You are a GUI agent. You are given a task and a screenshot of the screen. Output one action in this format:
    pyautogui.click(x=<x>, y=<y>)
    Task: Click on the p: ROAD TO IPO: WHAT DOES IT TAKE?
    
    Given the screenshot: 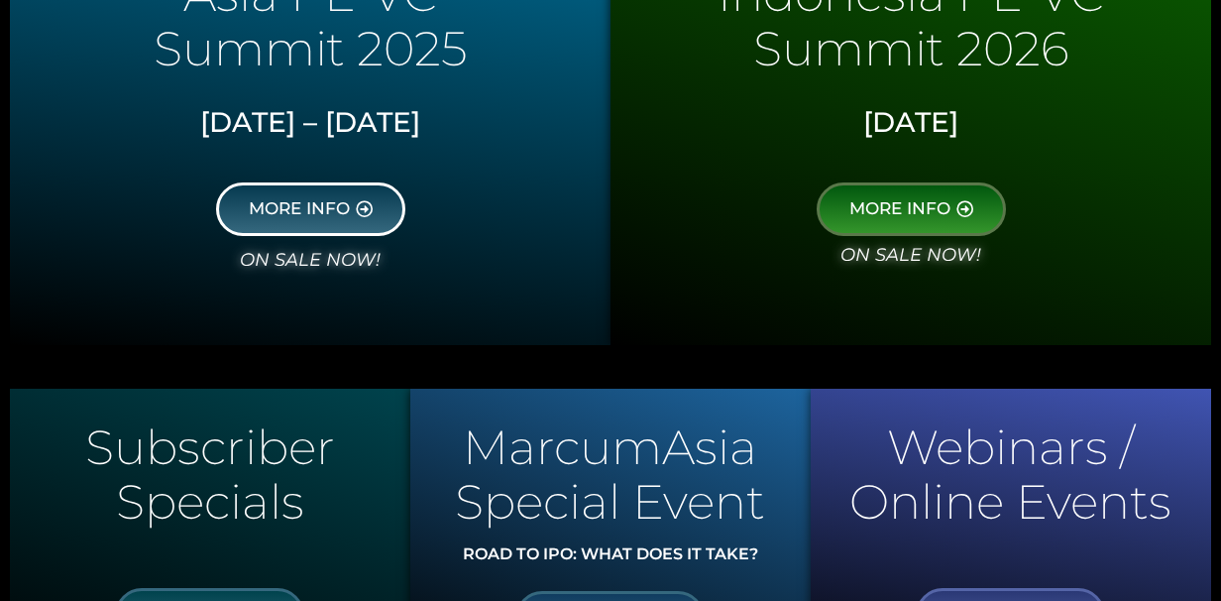 What is the action you would take?
    pyautogui.click(x=610, y=554)
    